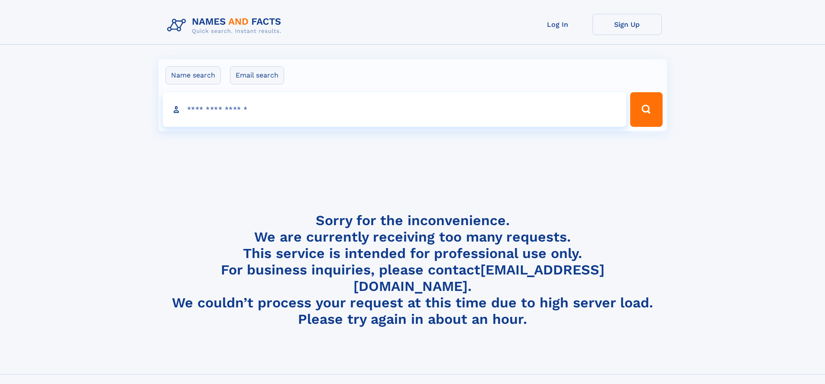 This screenshot has width=825, height=384. I want to click on label: Name search, so click(193, 75).